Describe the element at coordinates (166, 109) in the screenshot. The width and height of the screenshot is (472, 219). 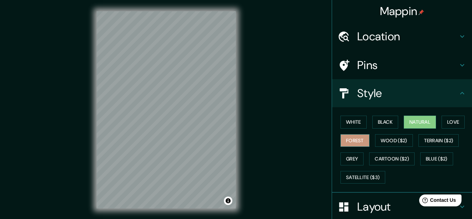
I see `canvas: Map` at that location.